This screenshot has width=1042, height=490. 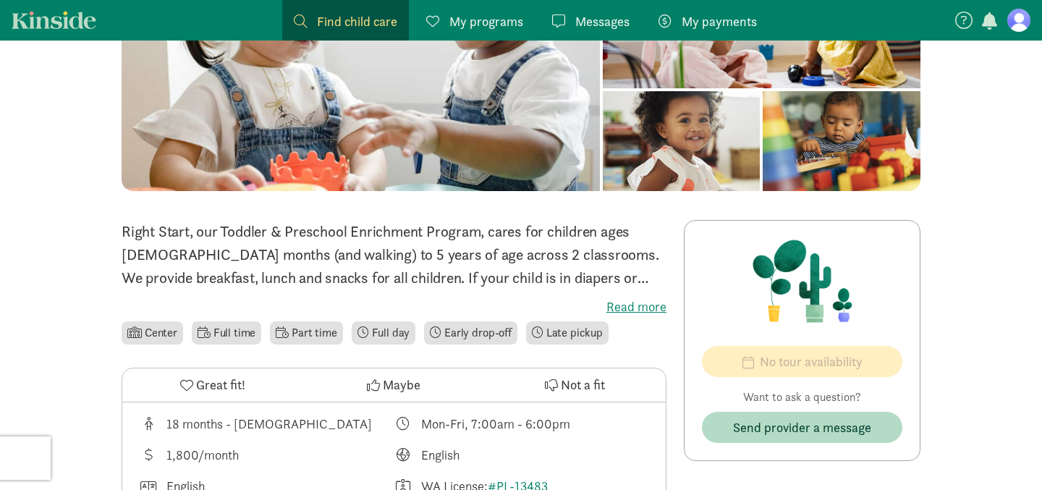 What do you see at coordinates (582, 384) in the screenshot?
I see `span: Not a fit` at bounding box center [582, 384].